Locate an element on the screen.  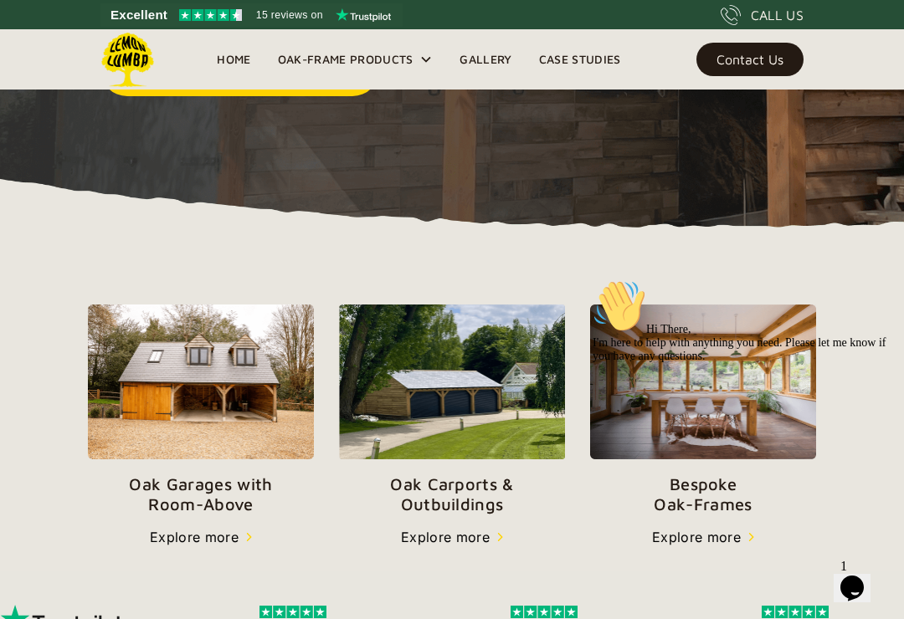
span: Excellent is located at coordinates (139, 15).